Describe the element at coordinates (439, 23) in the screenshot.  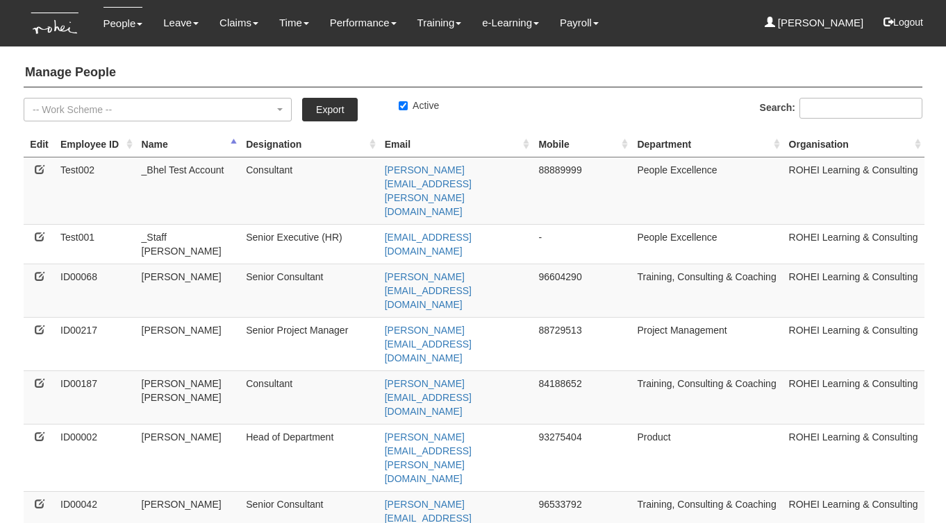
I see `a: Training` at that location.